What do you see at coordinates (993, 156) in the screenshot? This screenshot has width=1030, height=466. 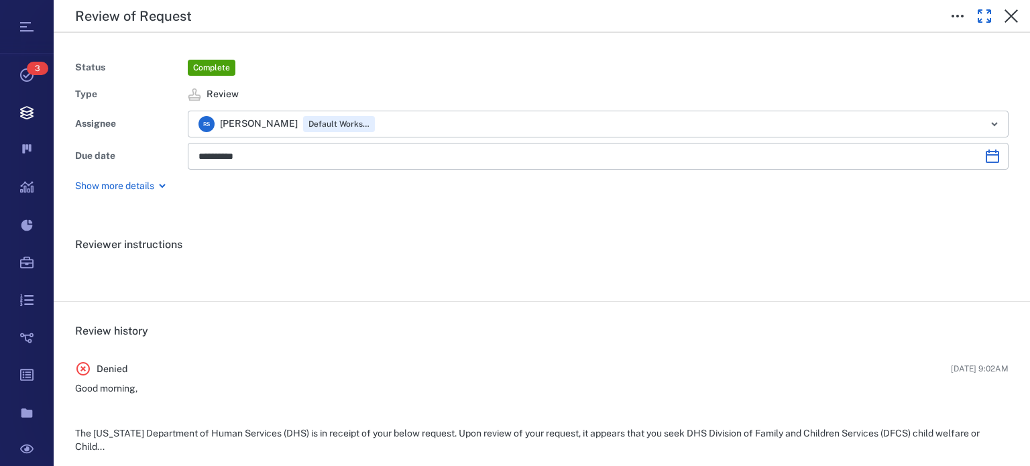 I see `button: Choose date, selected date is Aug 21, 2025` at bounding box center [993, 156].